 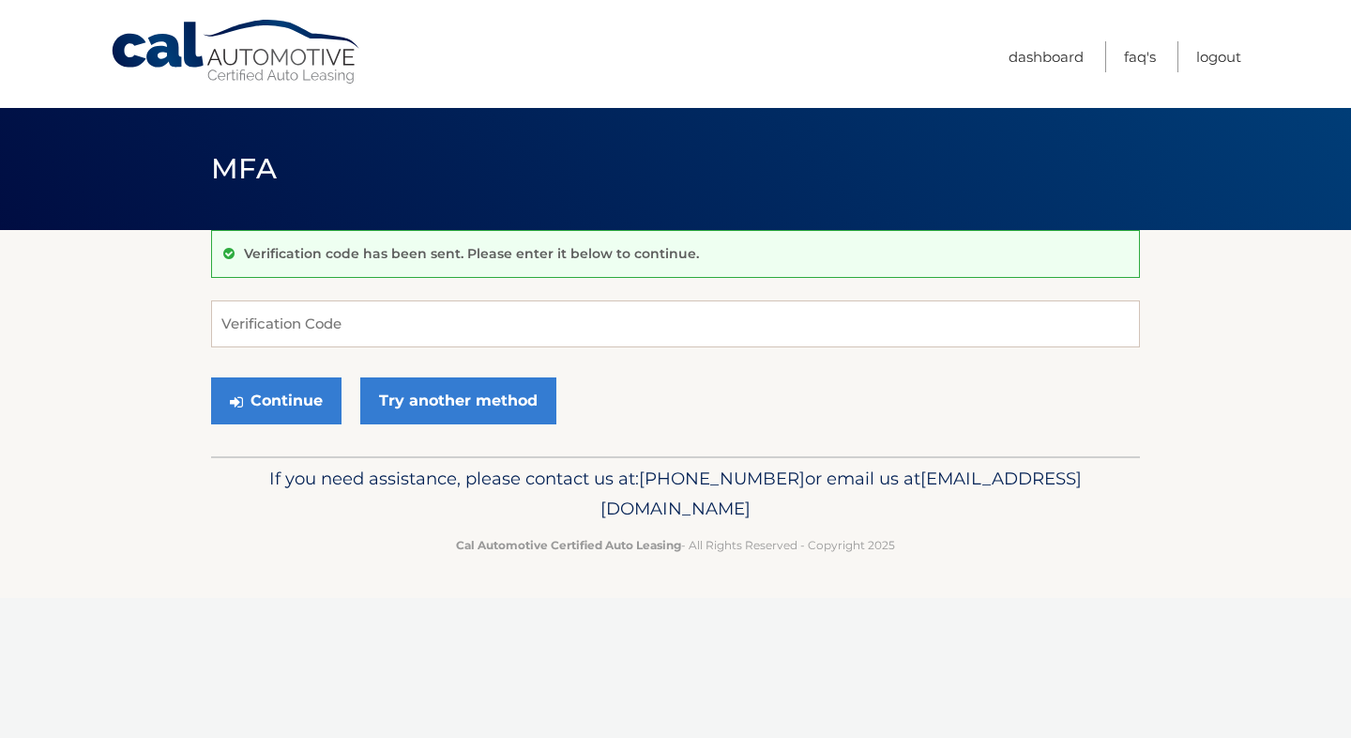 What do you see at coordinates (676, 544) in the screenshot?
I see `p: - All Rights Reserved - Copyright 2025` at bounding box center [676, 544].